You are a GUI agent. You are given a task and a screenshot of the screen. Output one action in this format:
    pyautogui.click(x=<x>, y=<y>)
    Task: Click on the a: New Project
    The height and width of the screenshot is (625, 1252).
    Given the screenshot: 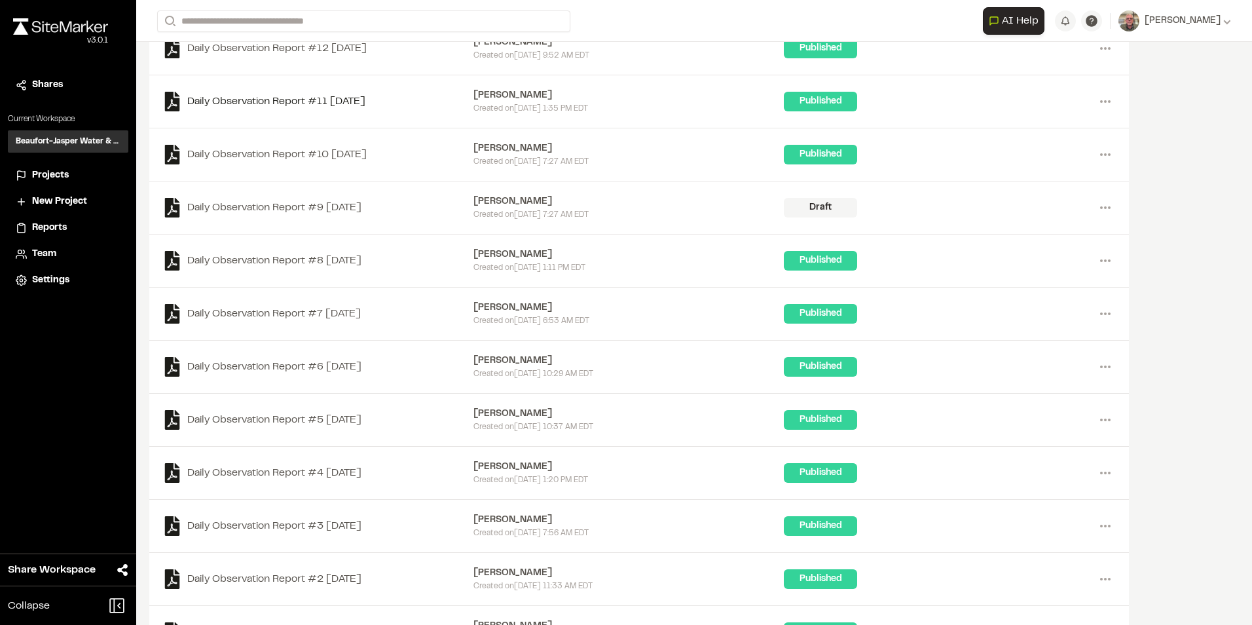 What is the action you would take?
    pyautogui.click(x=68, y=202)
    